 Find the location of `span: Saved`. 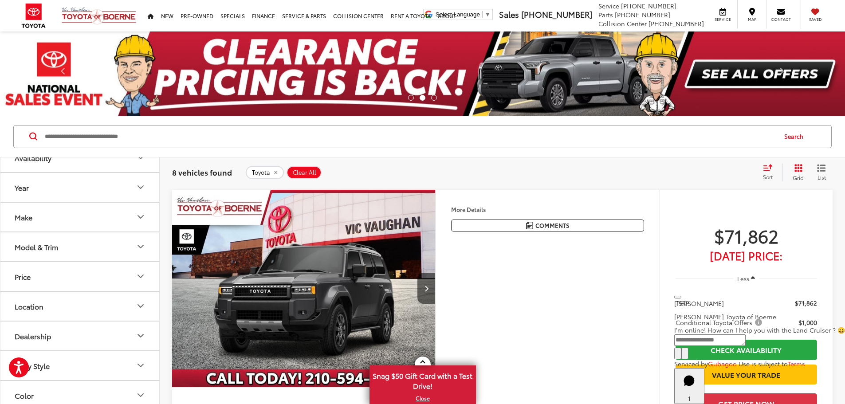

span: Saved is located at coordinates (815, 19).